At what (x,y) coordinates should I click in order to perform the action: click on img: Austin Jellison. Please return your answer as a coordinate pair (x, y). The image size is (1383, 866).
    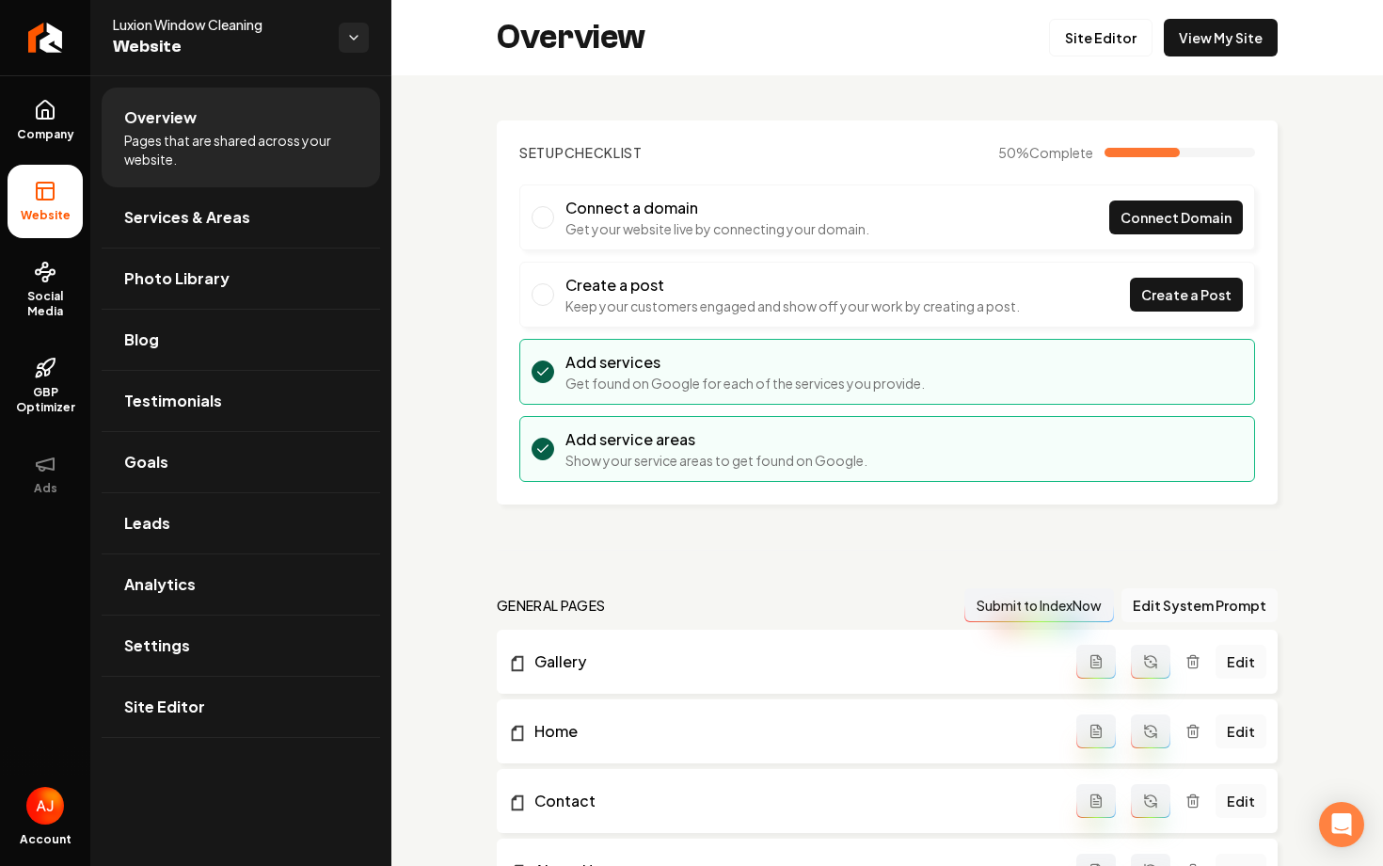
    Looking at the image, I should click on (45, 805).